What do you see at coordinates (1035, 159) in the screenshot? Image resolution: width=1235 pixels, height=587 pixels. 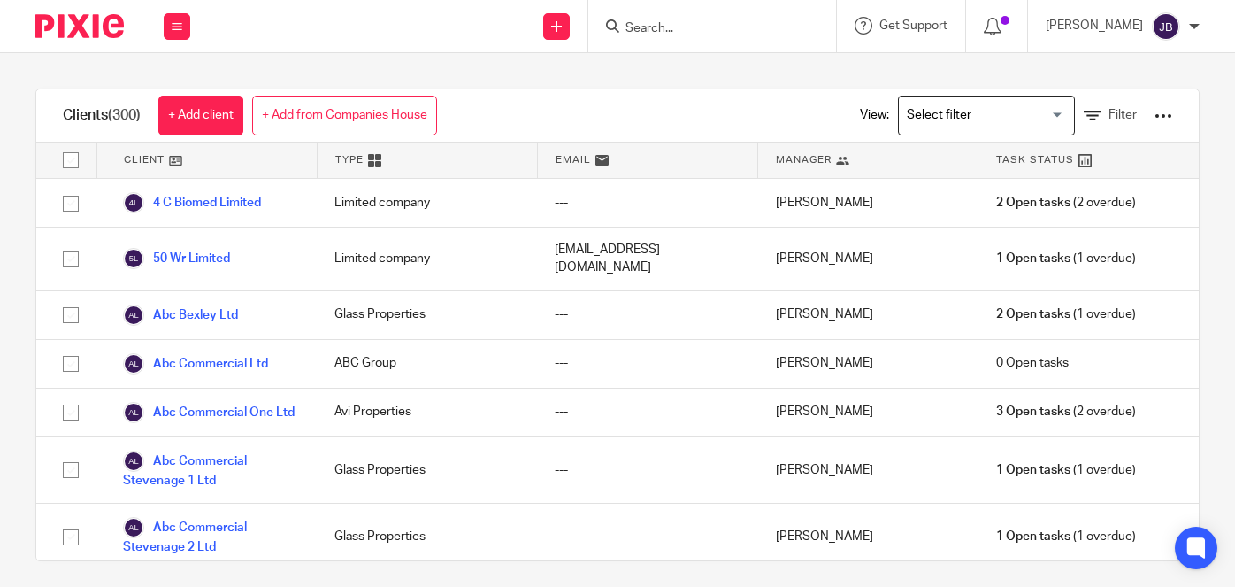 I see `span: Task Status` at bounding box center [1035, 159].